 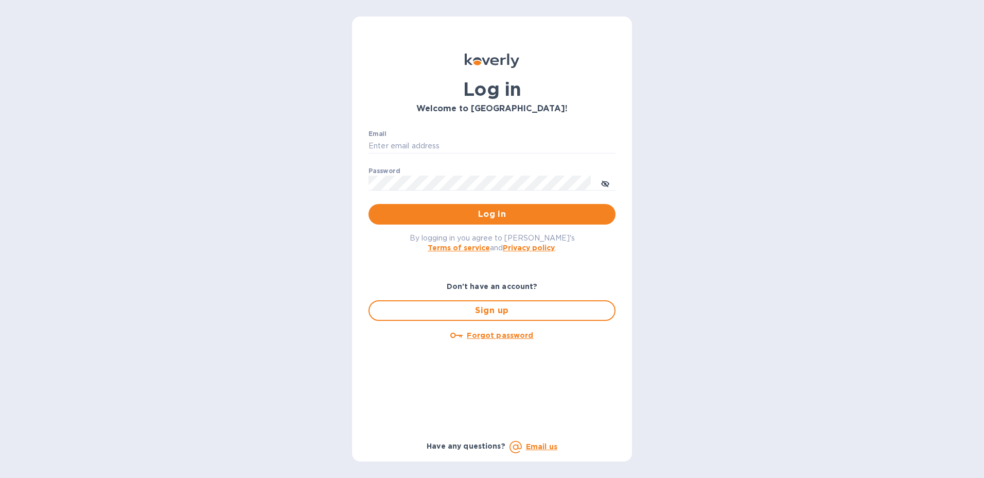 What do you see at coordinates (528, 248) in the screenshot?
I see `b: Privacy policy` at bounding box center [528, 248].